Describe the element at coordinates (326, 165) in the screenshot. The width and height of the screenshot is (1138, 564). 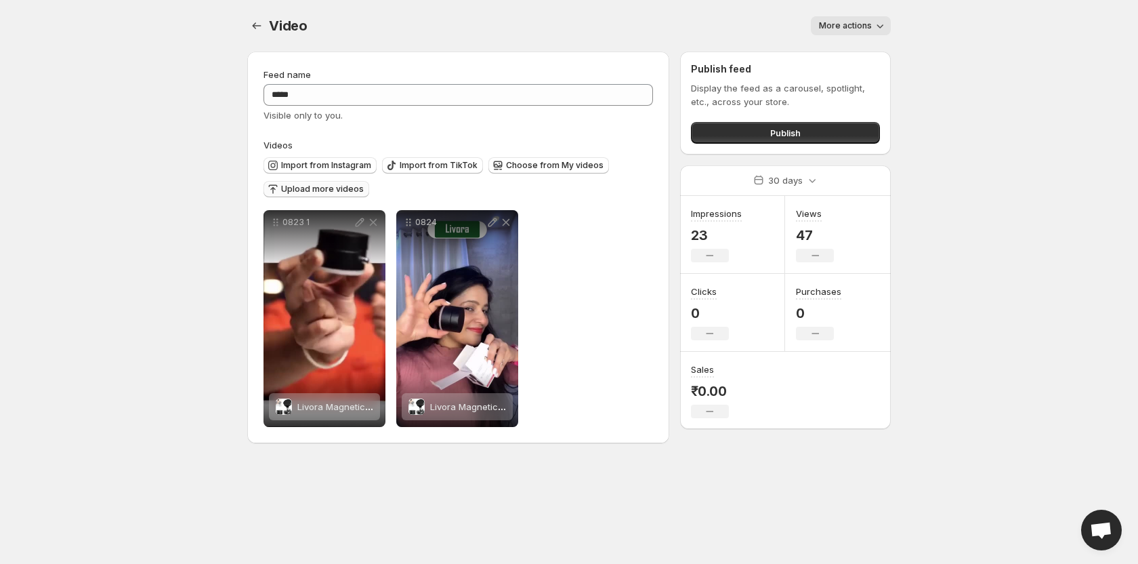
I see `span: Import from Instagram` at that location.